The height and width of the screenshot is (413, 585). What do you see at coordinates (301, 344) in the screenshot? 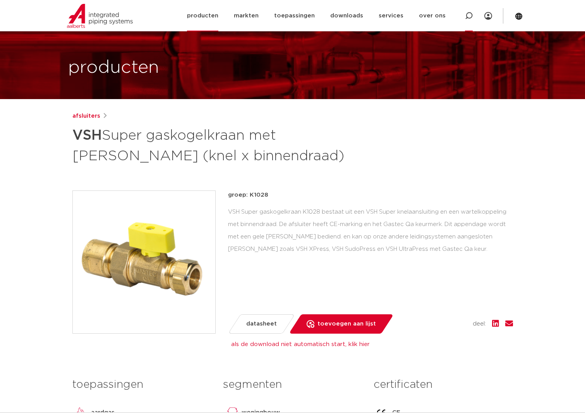
I see `a: als de download niet automatisch start, klik hier` at bounding box center [301, 344].